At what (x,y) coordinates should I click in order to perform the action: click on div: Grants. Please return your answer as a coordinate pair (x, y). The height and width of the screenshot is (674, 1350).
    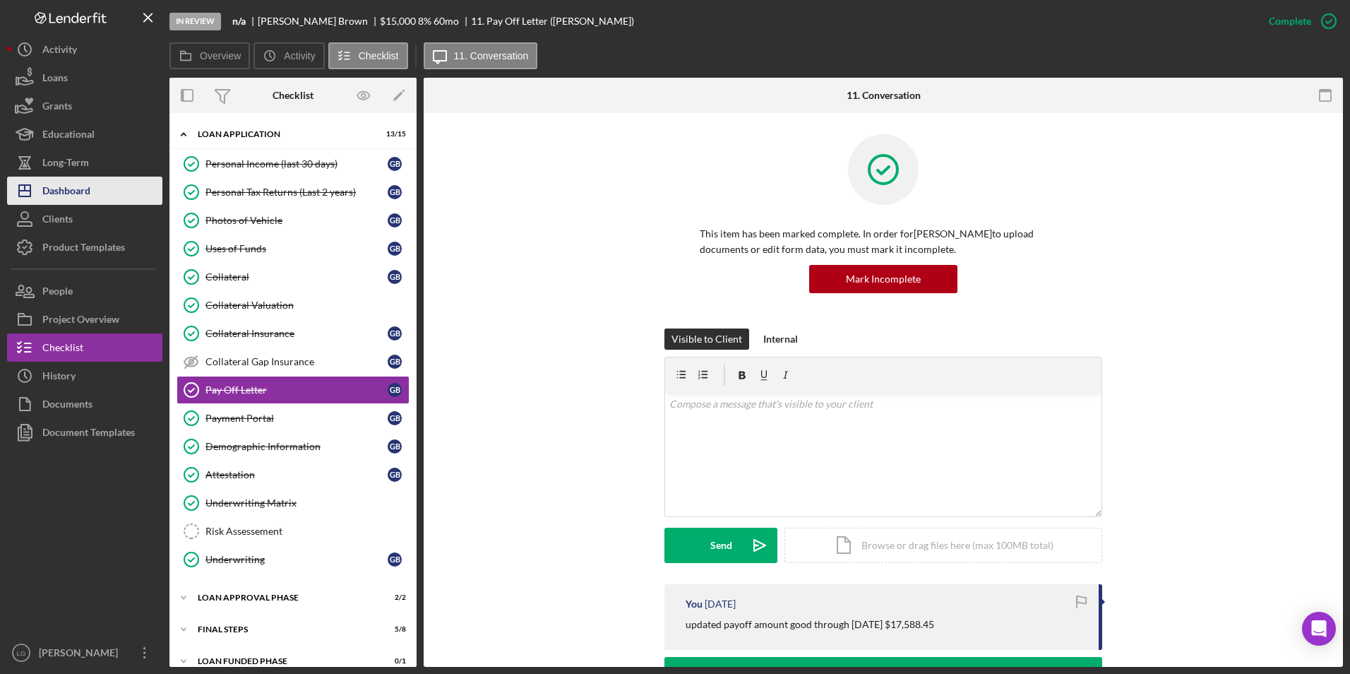
    Looking at the image, I should click on (57, 107).